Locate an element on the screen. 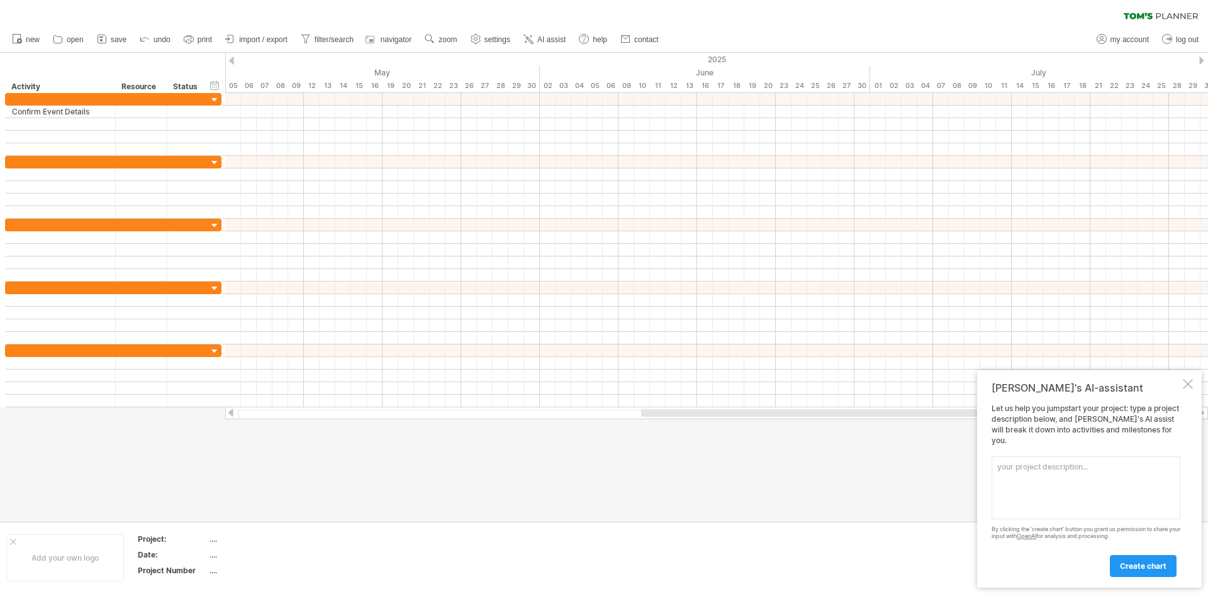 The width and height of the screenshot is (1208, 594). div: Monday, 9 June 2025 is located at coordinates (626, 86).